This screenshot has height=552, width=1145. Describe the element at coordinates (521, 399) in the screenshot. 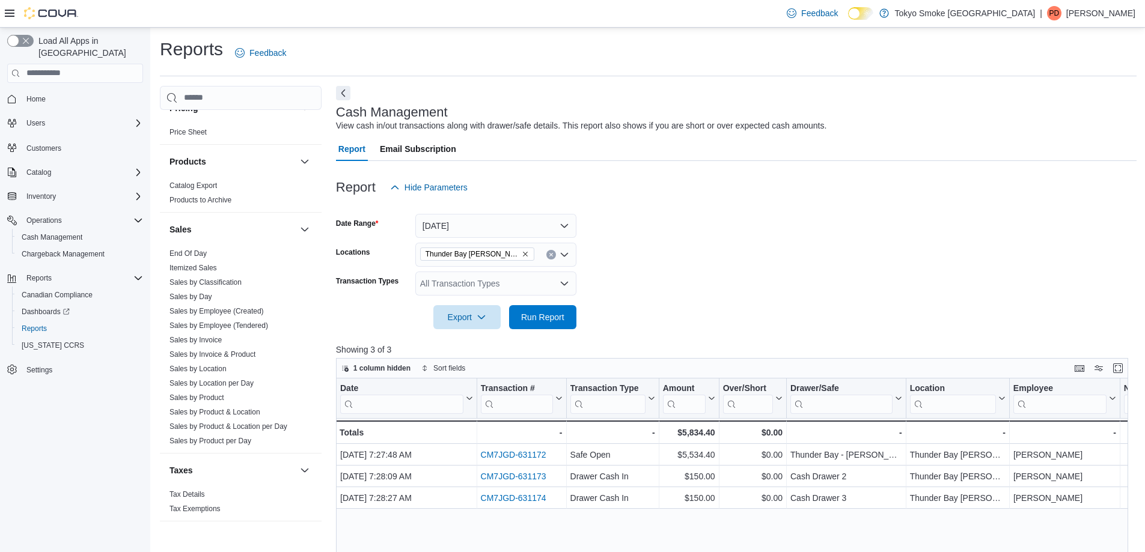

I see `button: Transaction #` at that location.